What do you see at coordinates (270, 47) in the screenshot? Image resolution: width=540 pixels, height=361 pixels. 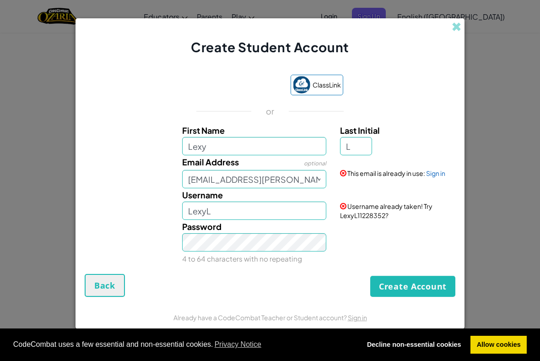 I see `span: Create Student Account` at bounding box center [270, 47].